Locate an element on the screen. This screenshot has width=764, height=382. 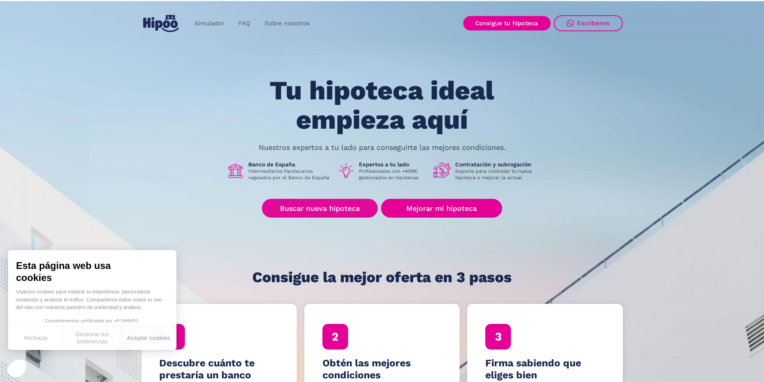
a: home is located at coordinates (161, 23).